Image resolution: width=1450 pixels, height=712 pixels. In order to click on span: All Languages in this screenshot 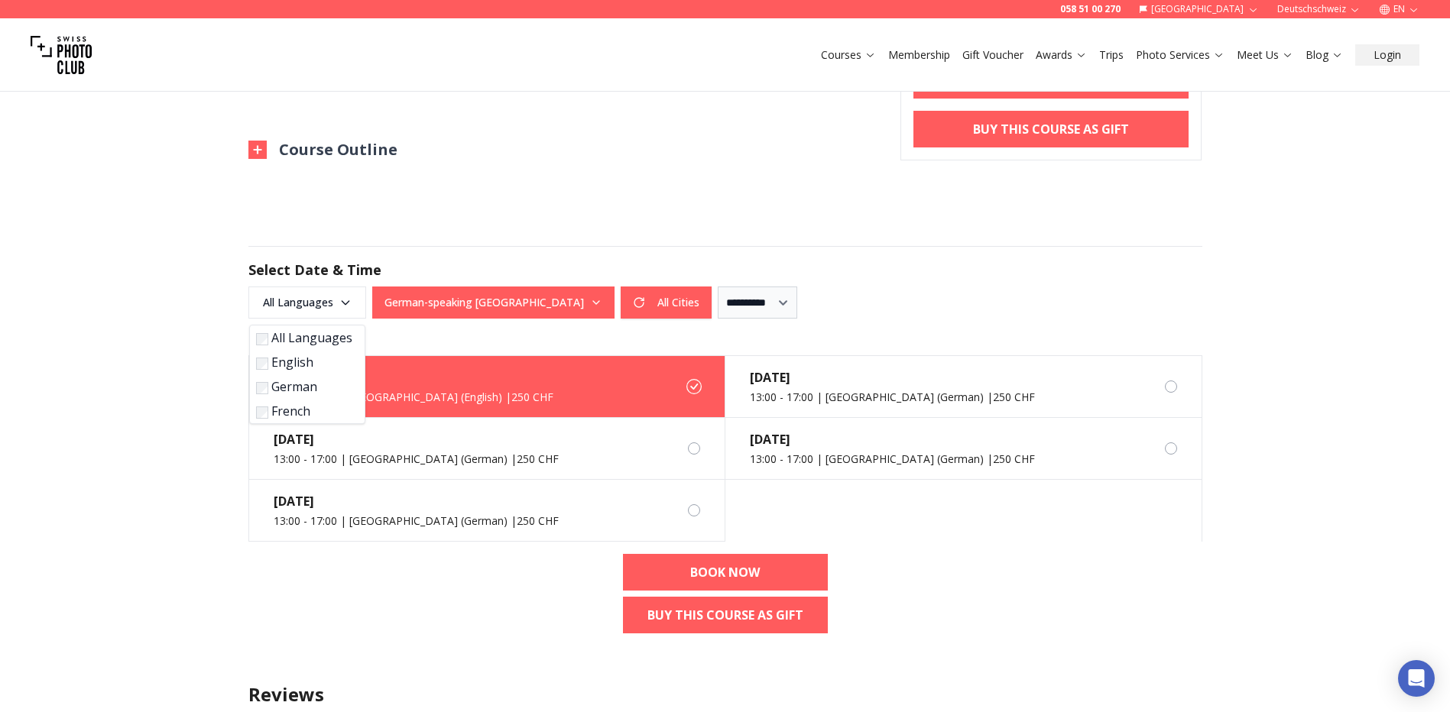, I will do `click(307, 303)`.